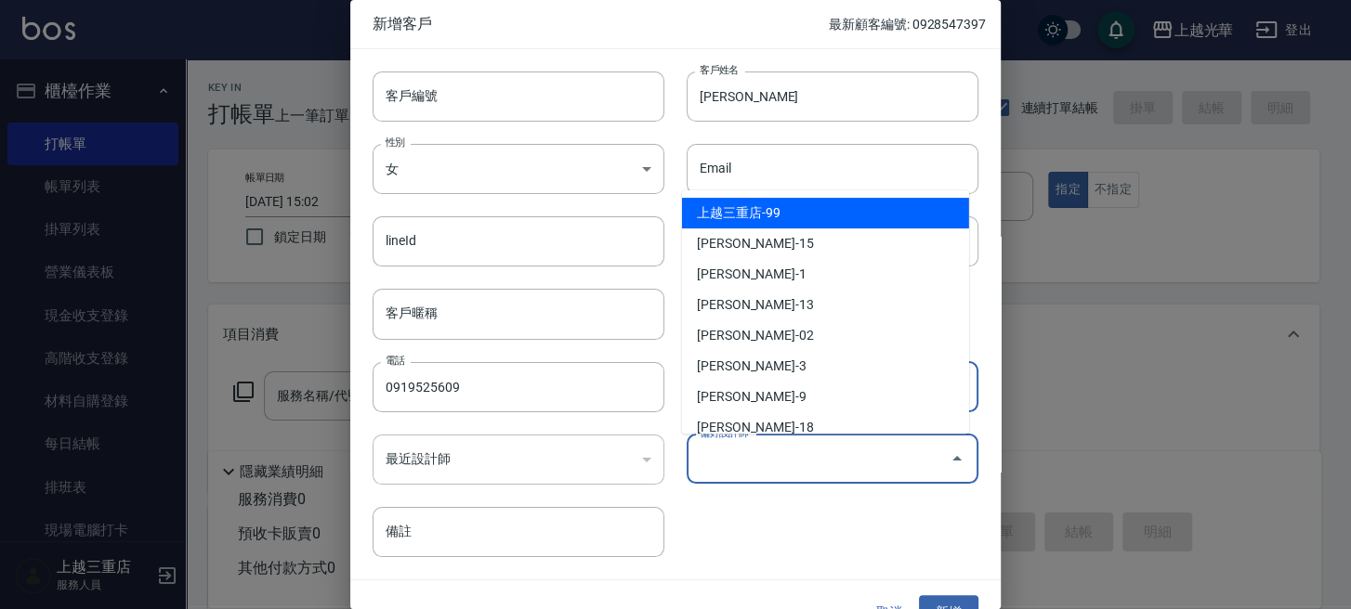 The width and height of the screenshot is (1351, 609). I want to click on label: 性別, so click(395, 142).